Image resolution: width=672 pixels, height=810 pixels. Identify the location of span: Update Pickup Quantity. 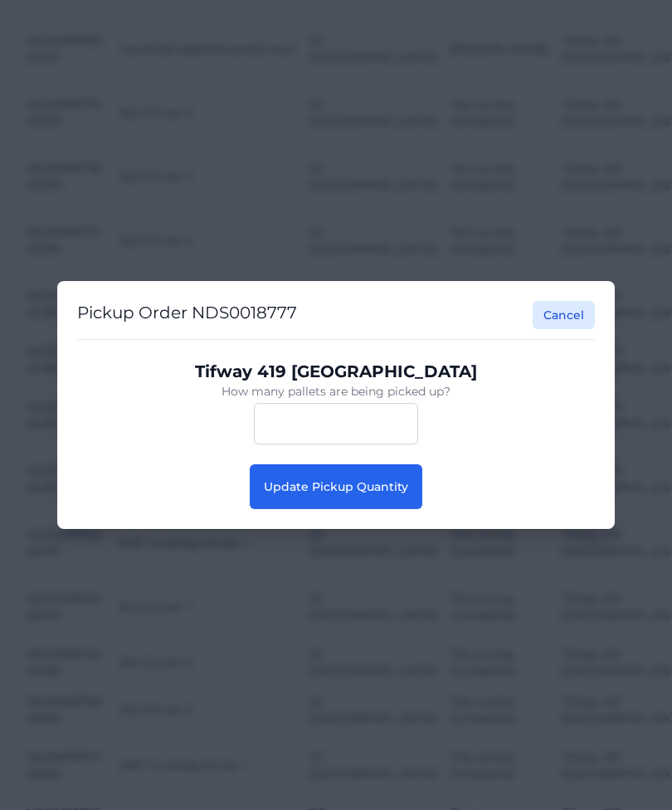
(336, 487).